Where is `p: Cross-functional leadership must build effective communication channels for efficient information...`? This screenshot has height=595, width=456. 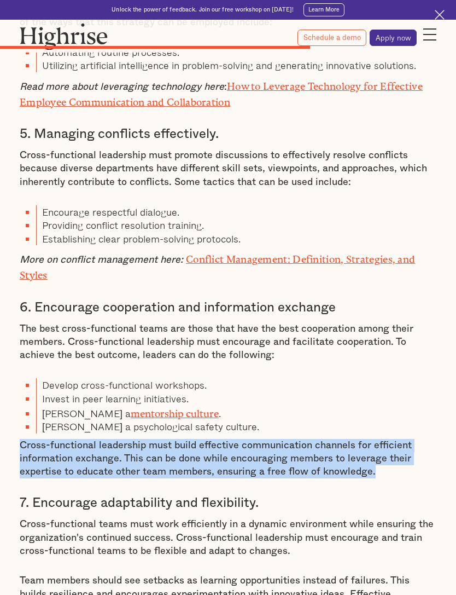
p: Cross-functional leadership must build effective communication channels for efficient information... is located at coordinates (228, 459).